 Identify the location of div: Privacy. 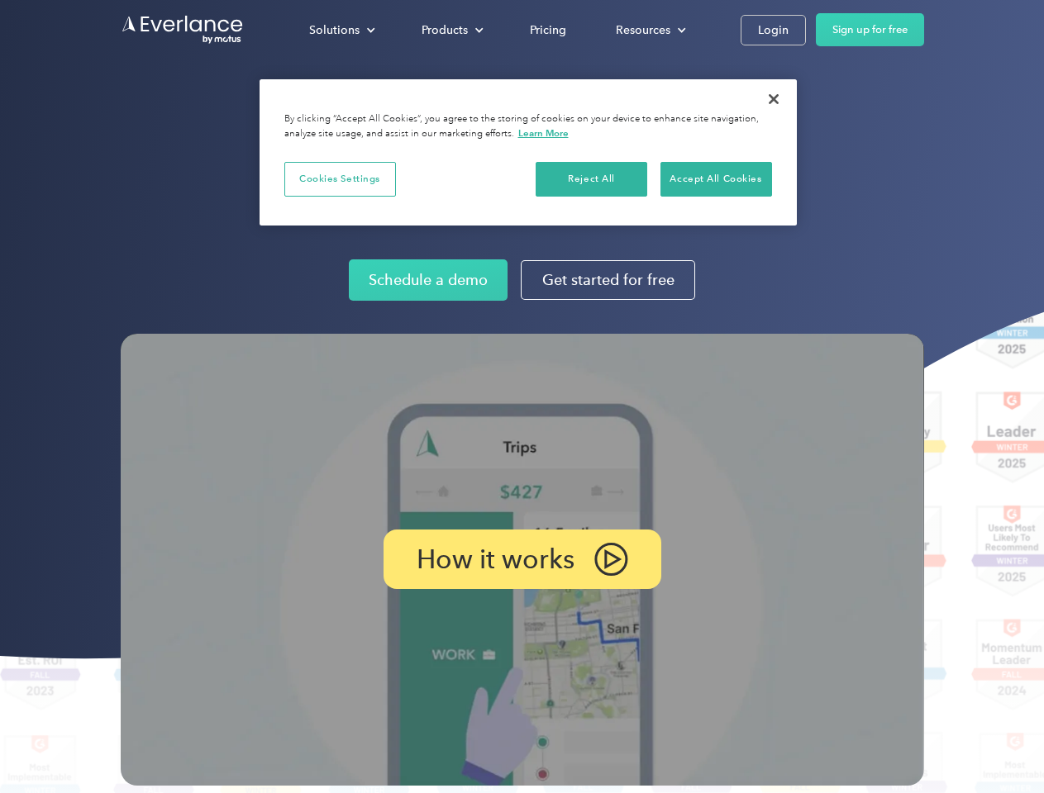
(528, 152).